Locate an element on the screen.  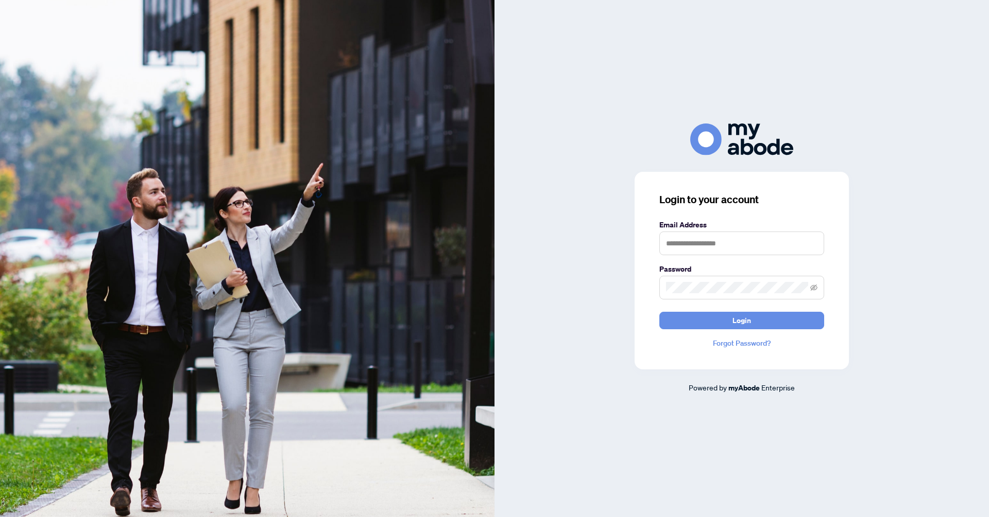
h3: Login to your account is located at coordinates (741, 200).